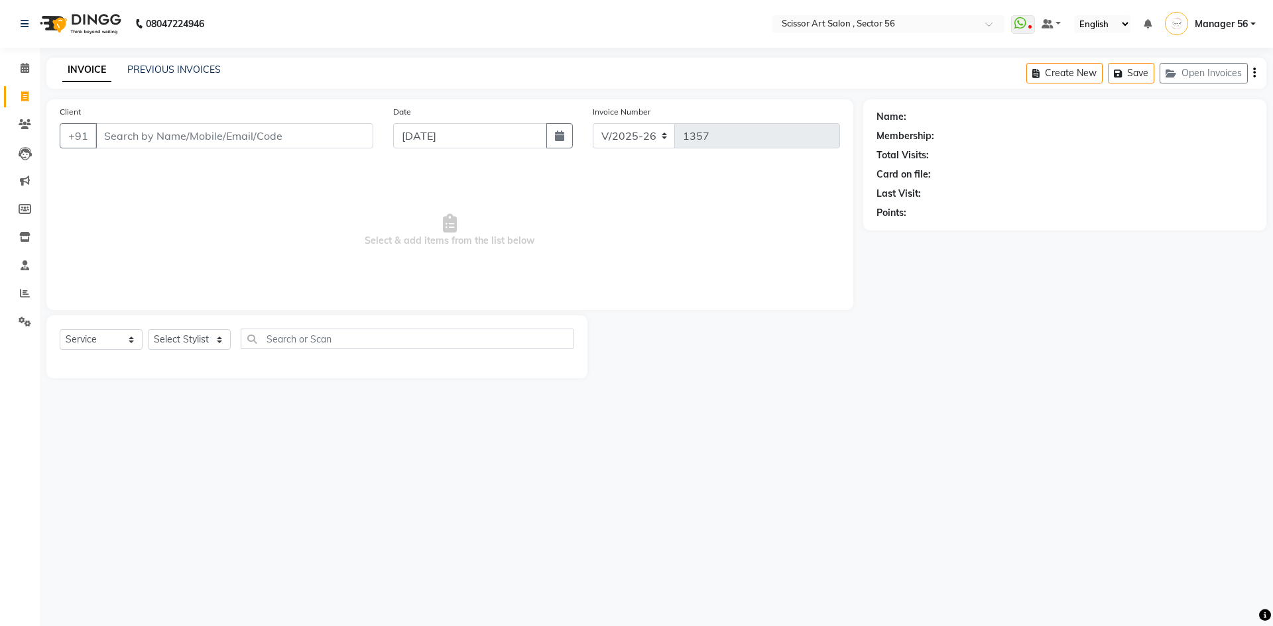  What do you see at coordinates (1131, 73) in the screenshot?
I see `button: Save` at bounding box center [1131, 73].